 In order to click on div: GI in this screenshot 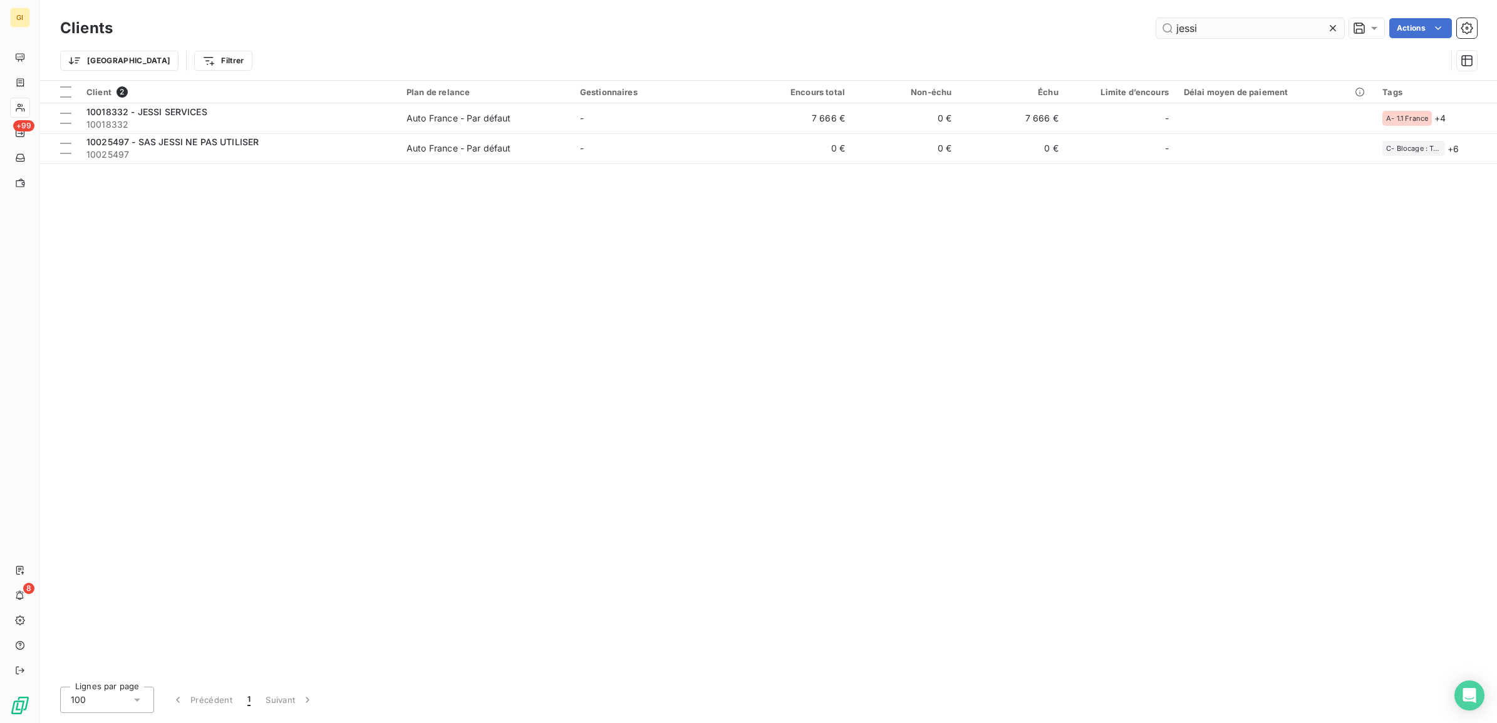, I will do `click(20, 18)`.